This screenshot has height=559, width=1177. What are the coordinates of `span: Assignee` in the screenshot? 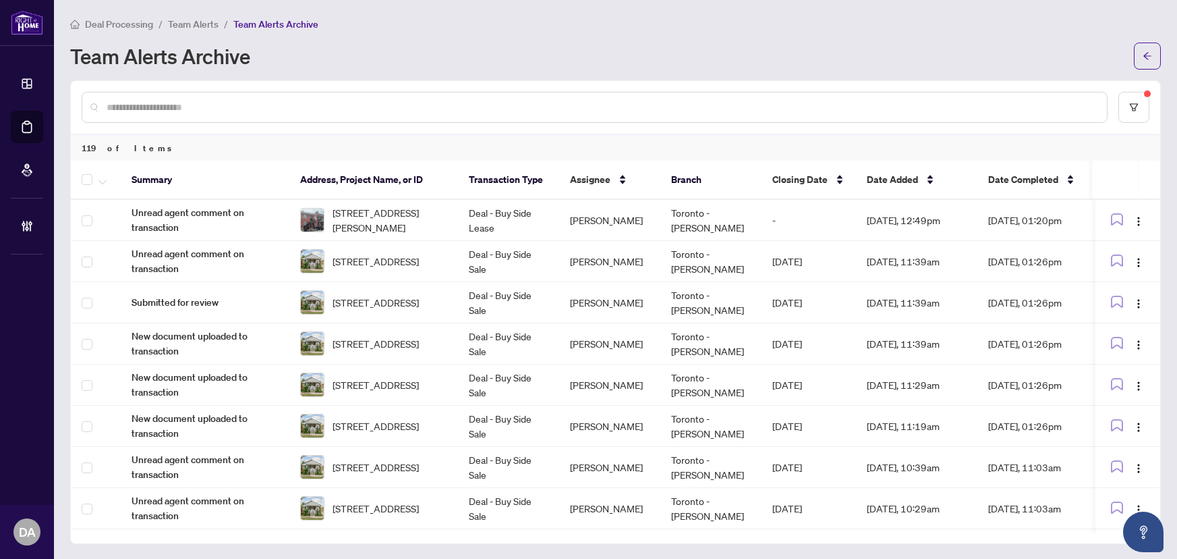 It's located at (590, 179).